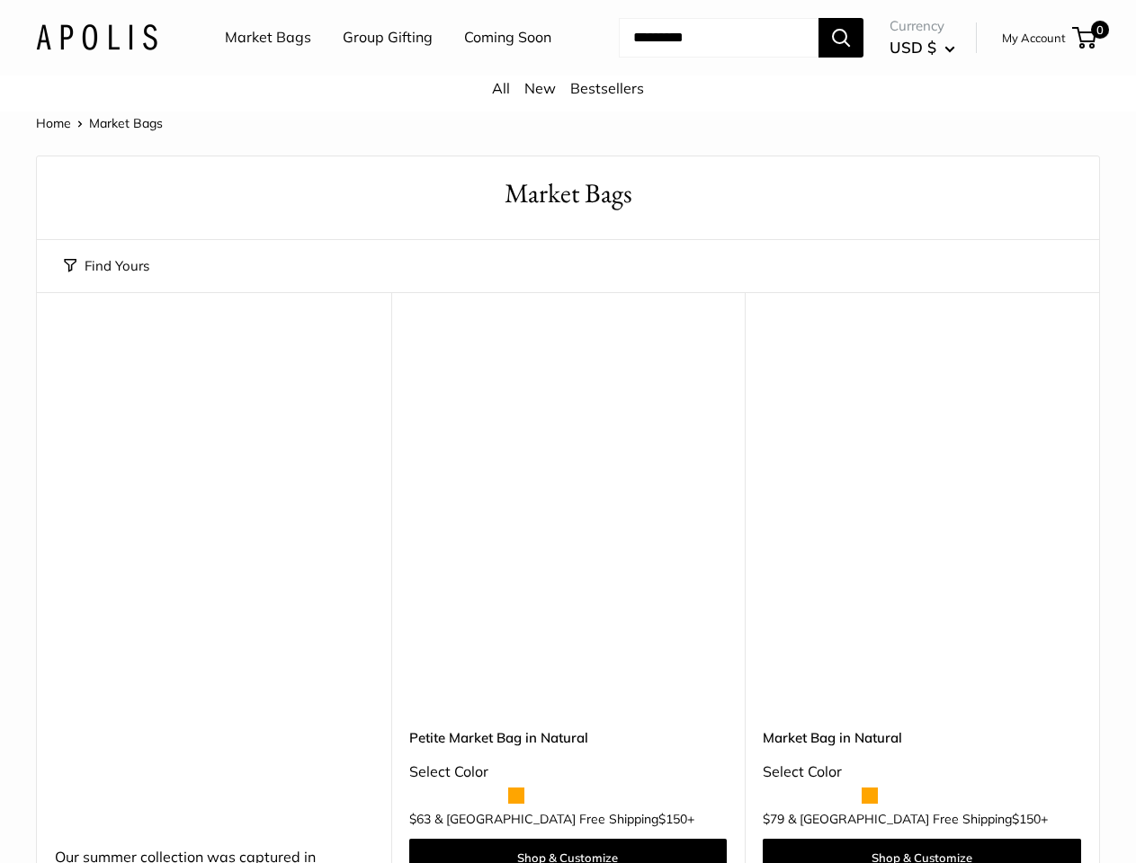 The width and height of the screenshot is (1136, 863). What do you see at coordinates (841, 38) in the screenshot?
I see `button: Search` at bounding box center [841, 38].